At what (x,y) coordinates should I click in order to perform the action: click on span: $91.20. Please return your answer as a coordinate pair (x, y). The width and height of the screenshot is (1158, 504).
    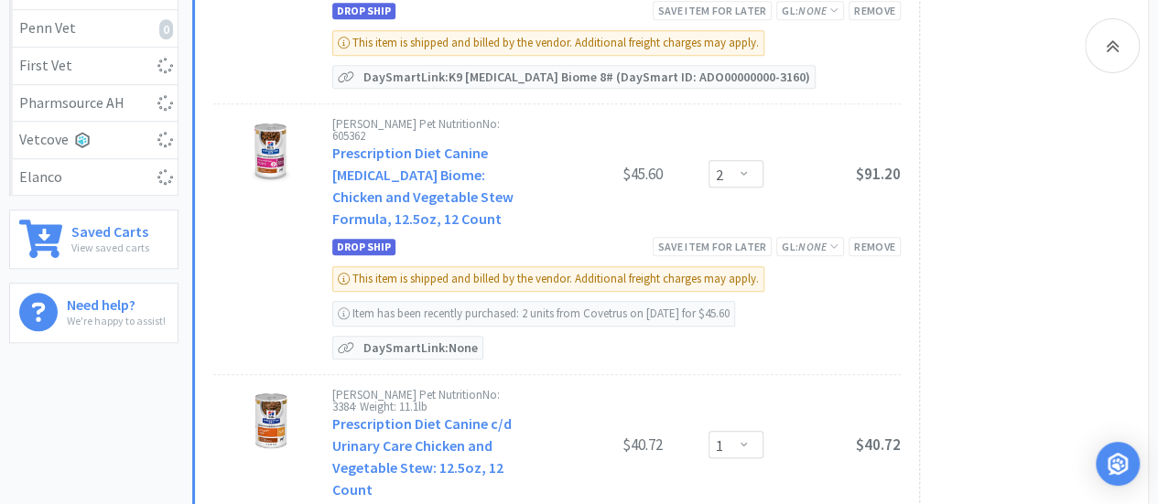
    Looking at the image, I should click on (878, 174).